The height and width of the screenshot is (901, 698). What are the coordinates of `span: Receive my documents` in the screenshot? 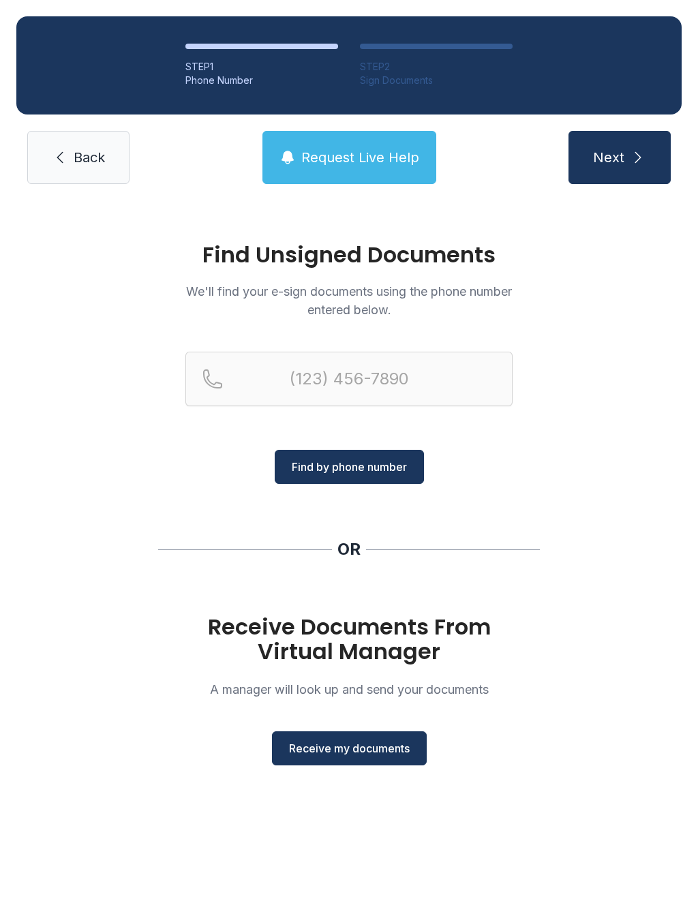 It's located at (349, 749).